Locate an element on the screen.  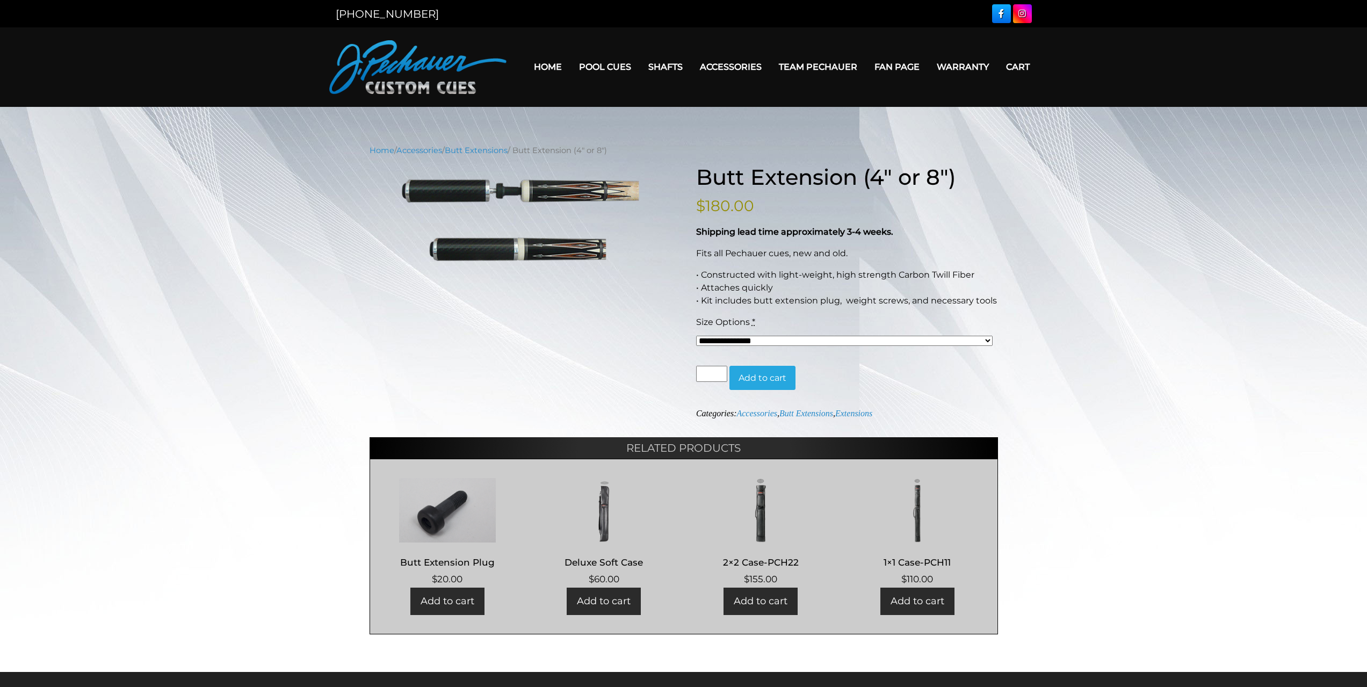
abbr: required is located at coordinates (754, 322).